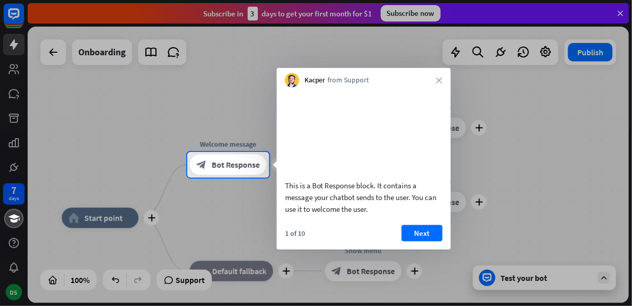 The image size is (632, 306). Describe the element at coordinates (236, 165) in the screenshot. I see `span: Bot Response` at that location.